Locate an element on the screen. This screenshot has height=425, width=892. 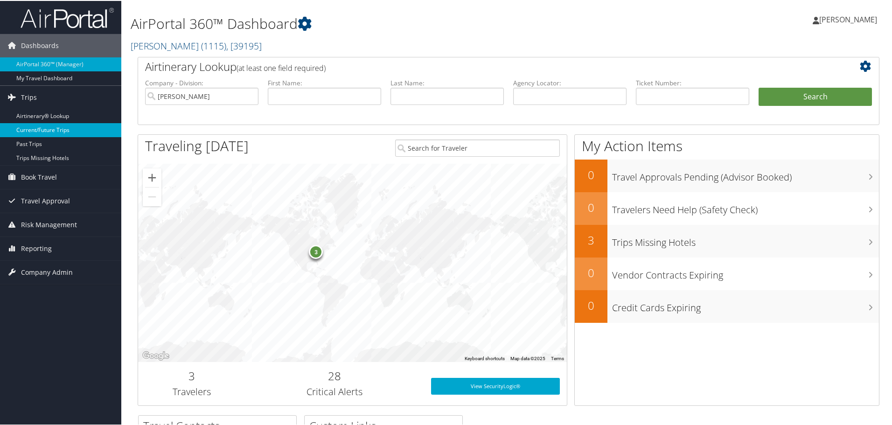
div: 3 is located at coordinates (316, 250).